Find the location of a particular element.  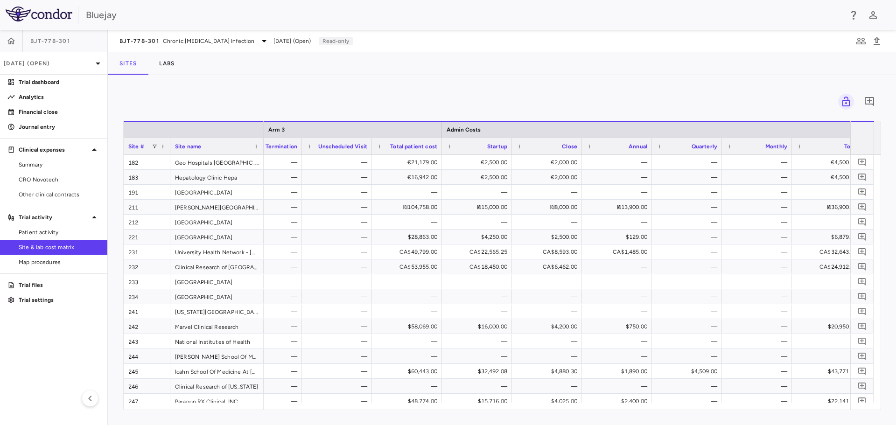

div: $4,880.30 is located at coordinates (549, 371).